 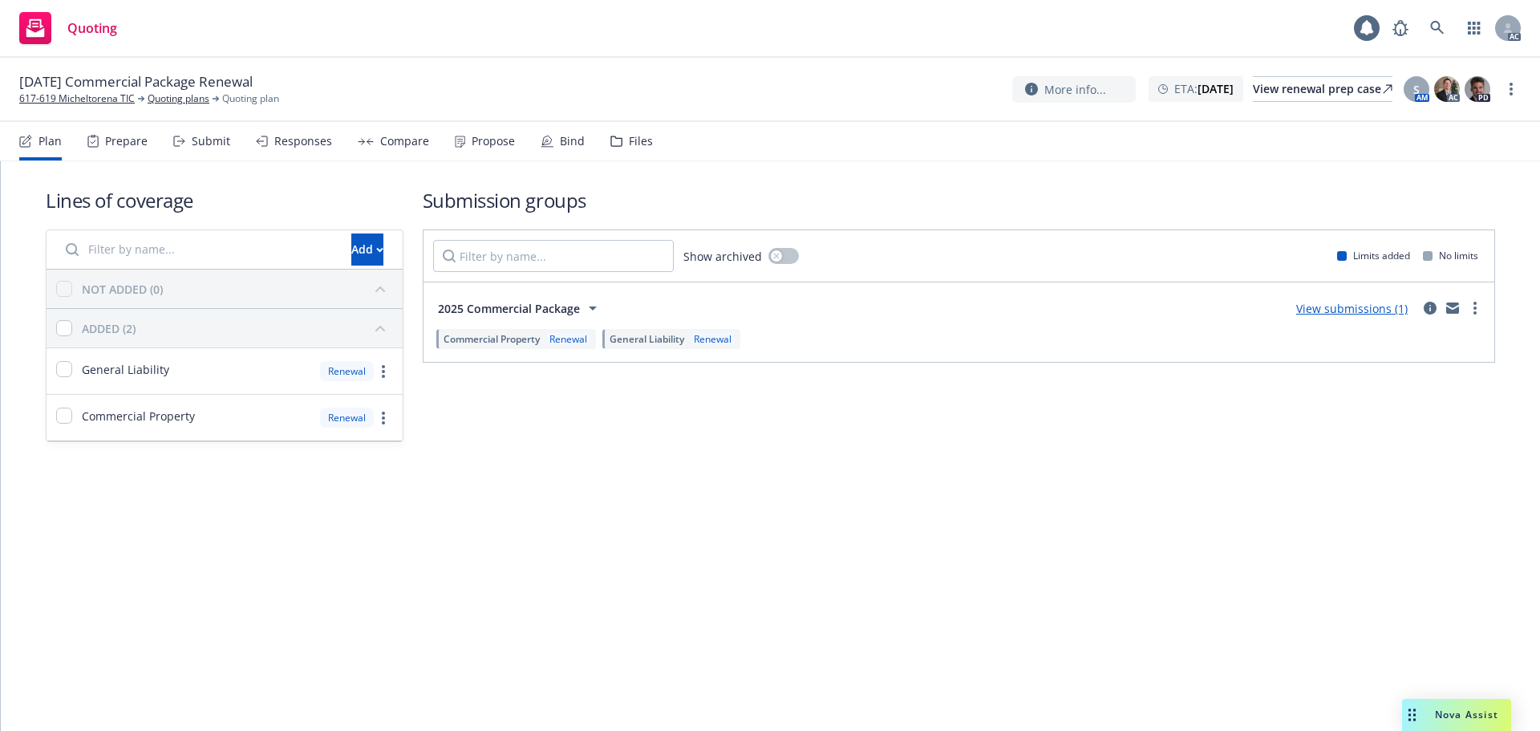 I want to click on button: More info..., so click(x=1074, y=89).